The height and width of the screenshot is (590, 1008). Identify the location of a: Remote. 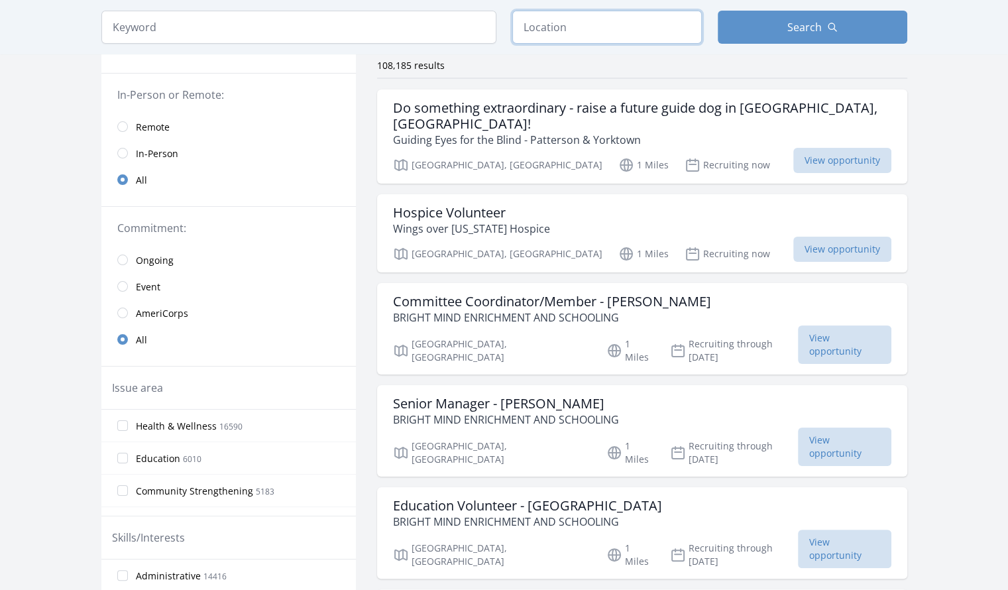
(229, 127).